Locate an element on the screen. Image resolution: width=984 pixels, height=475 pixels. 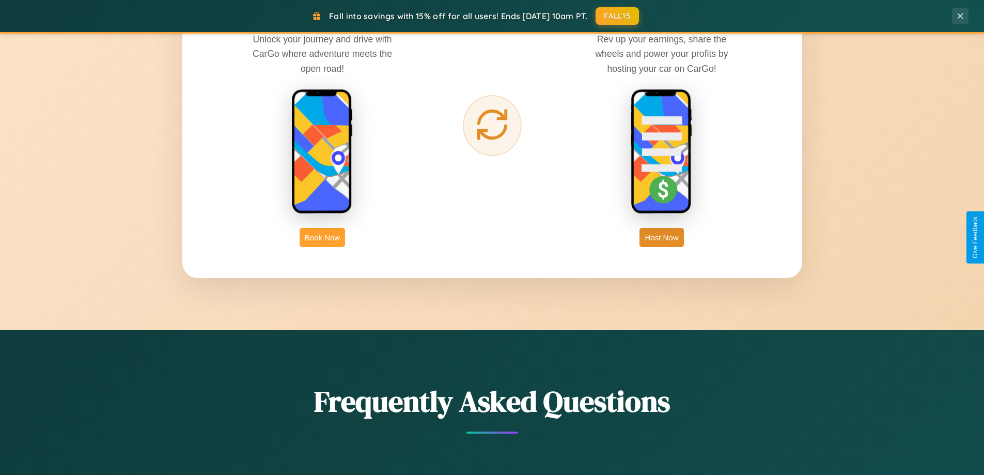
button: FALL15 is located at coordinates (617, 16).